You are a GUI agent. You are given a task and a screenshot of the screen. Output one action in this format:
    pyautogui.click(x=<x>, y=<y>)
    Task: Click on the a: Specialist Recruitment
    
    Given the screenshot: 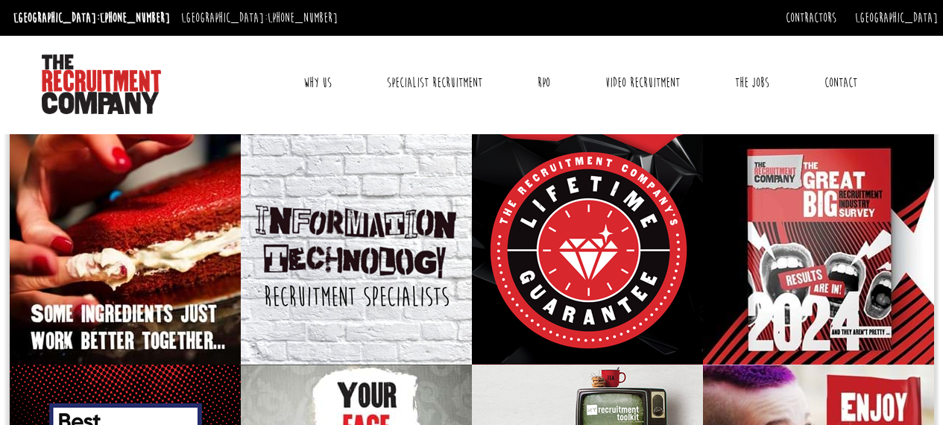 What is the action you would take?
    pyautogui.click(x=435, y=83)
    